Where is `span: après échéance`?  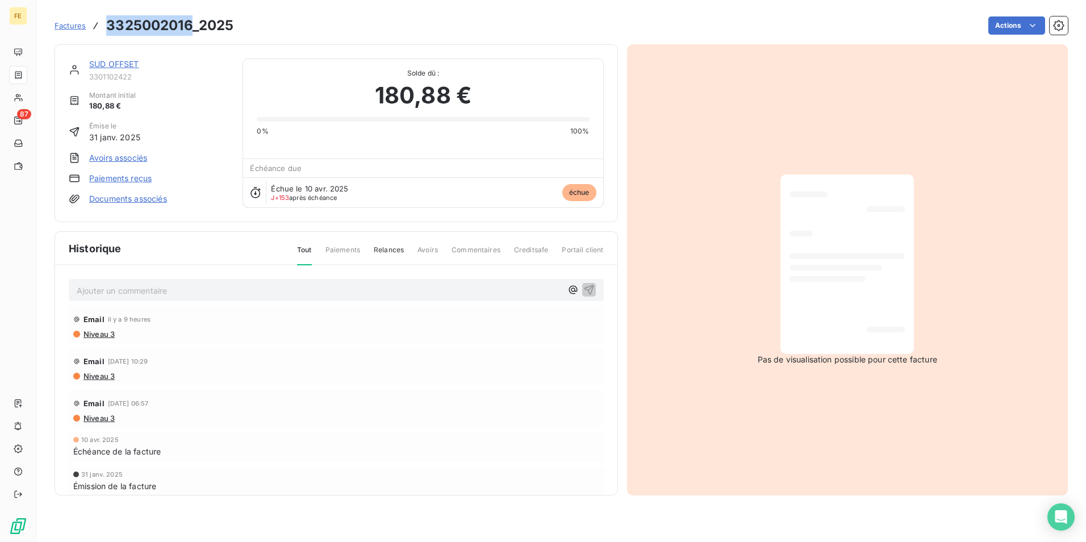
span: après échéance is located at coordinates (304, 198).